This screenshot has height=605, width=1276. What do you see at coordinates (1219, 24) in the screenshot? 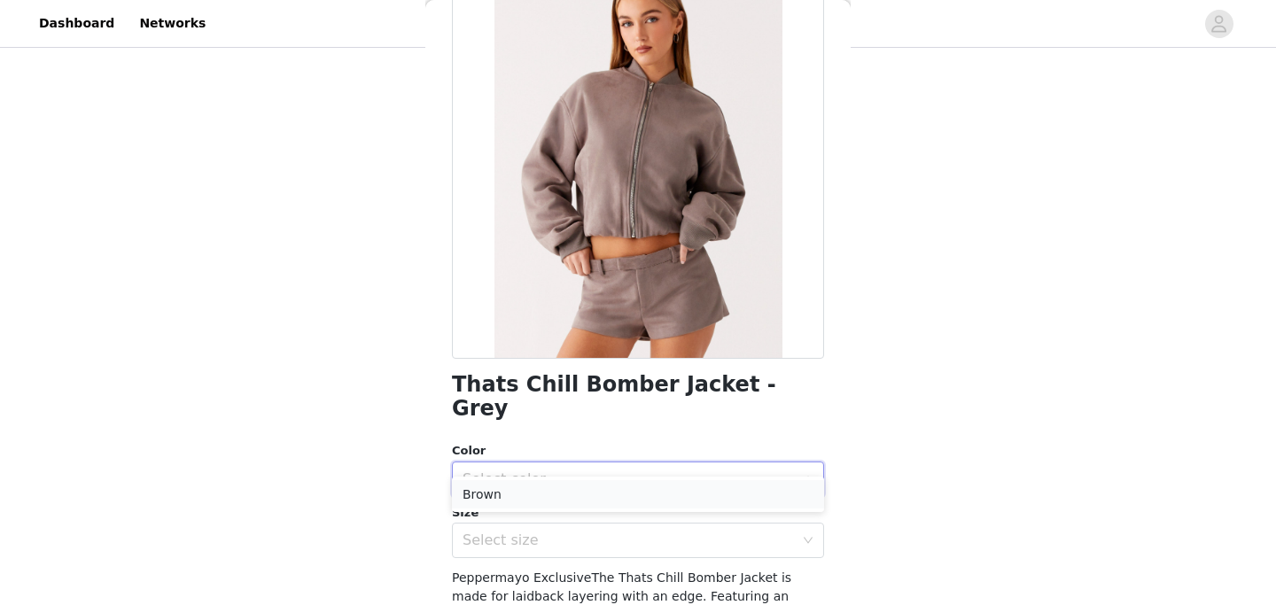
I see `div: avatar` at bounding box center [1219, 24].